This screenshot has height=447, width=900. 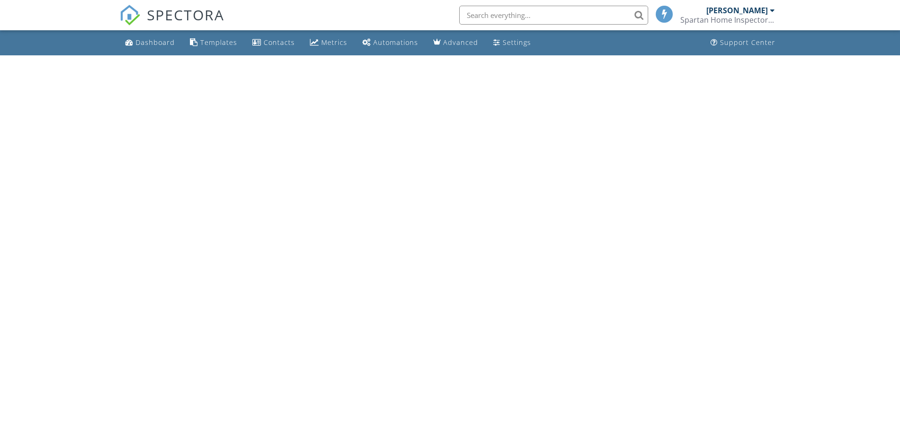 I want to click on input: Search everything..., so click(x=554, y=15).